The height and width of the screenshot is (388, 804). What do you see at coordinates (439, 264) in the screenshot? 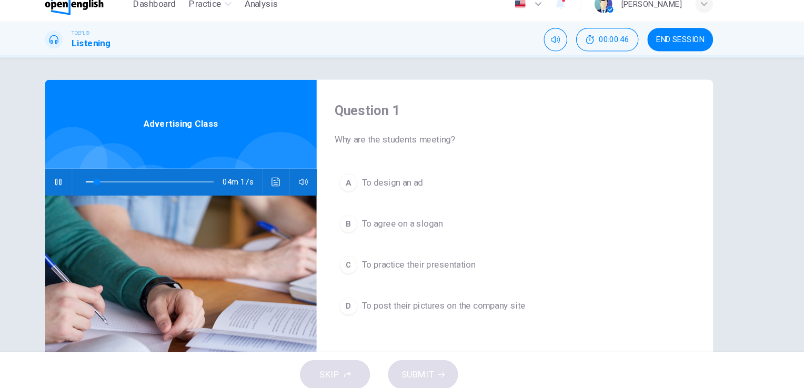
I see `span: To practice their presentation` at bounding box center [439, 264].